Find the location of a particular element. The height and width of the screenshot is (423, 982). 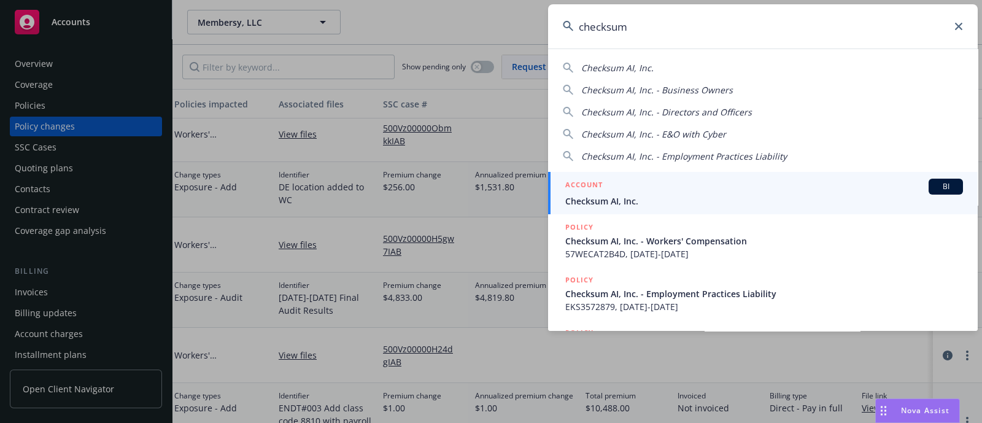

h5: ACCOUNT is located at coordinates (584, 186).